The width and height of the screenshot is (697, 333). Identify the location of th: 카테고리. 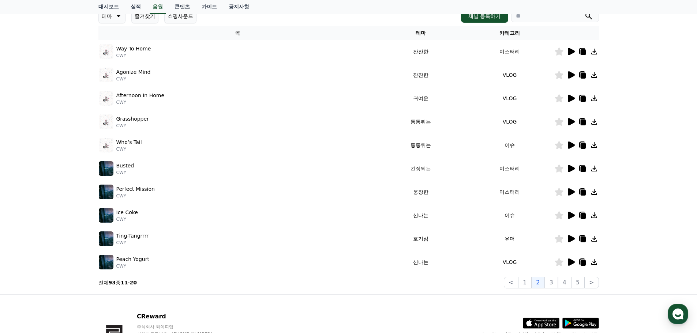
(509, 33).